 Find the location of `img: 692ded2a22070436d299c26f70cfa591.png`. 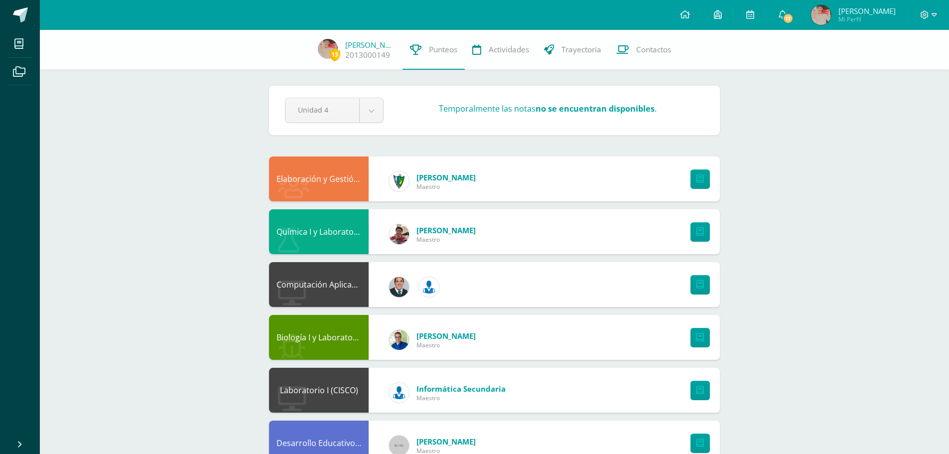

img: 692ded2a22070436d299c26f70cfa591.png is located at coordinates (399, 340).